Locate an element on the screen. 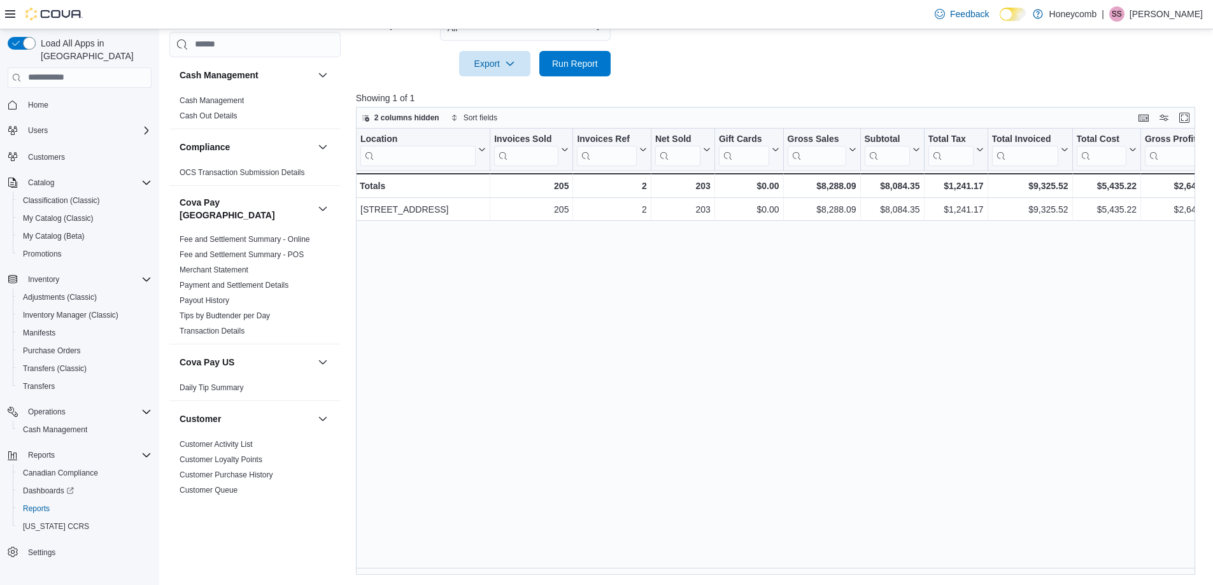 The width and height of the screenshot is (1213, 585). span: Reports is located at coordinates (41, 455).